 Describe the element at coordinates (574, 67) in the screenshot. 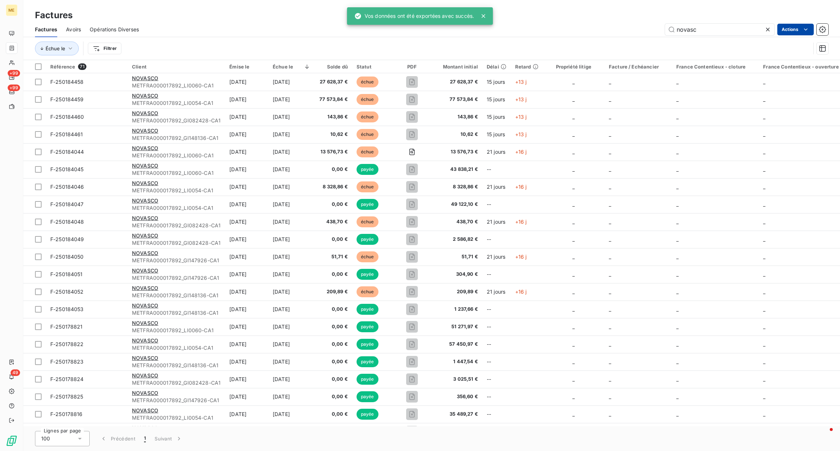

I see `div: Propriété litige` at that location.